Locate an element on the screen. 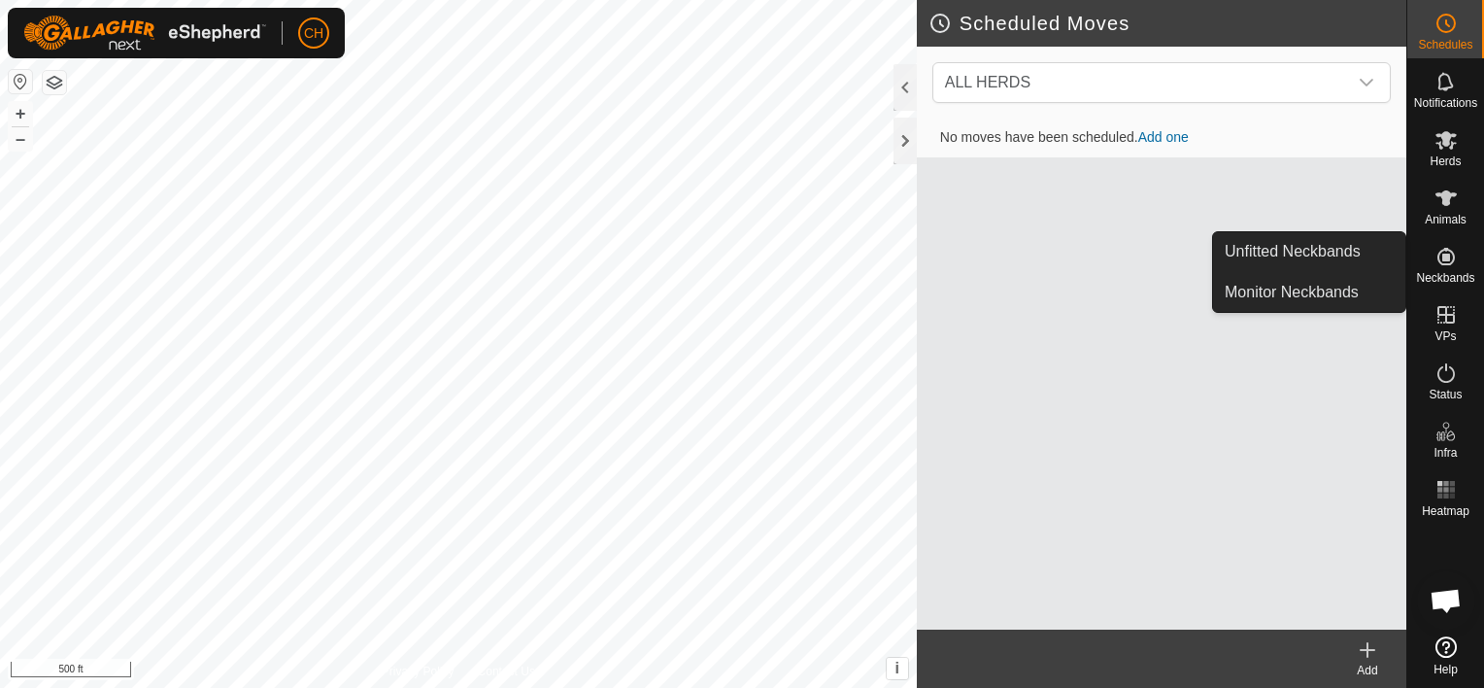  button: Reset Map is located at coordinates (20, 82).